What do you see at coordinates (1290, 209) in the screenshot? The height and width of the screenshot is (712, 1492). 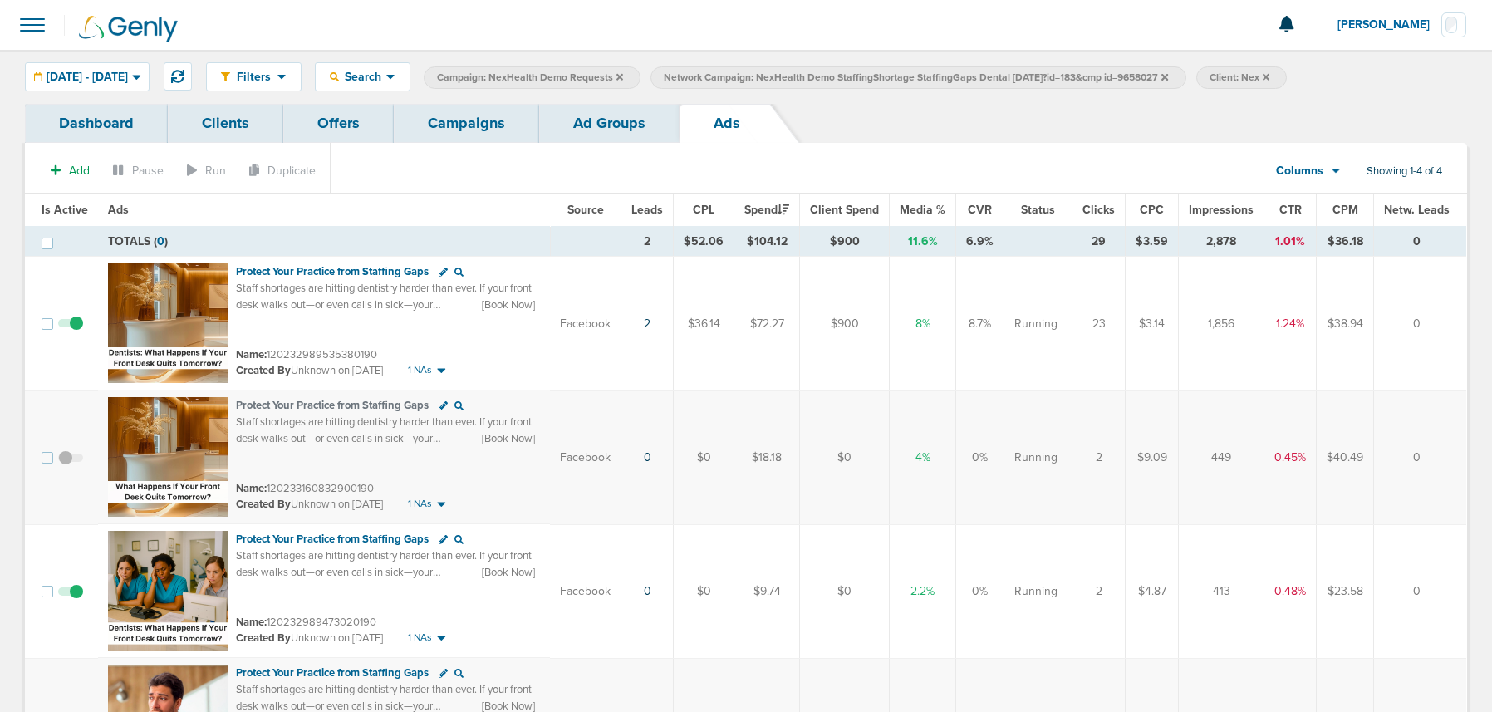 I see `span: CTR` at bounding box center [1290, 209].